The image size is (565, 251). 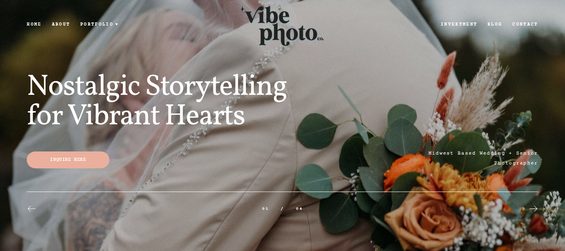 What do you see at coordinates (97, 25) in the screenshot?
I see `span: Portfolio` at bounding box center [97, 25].